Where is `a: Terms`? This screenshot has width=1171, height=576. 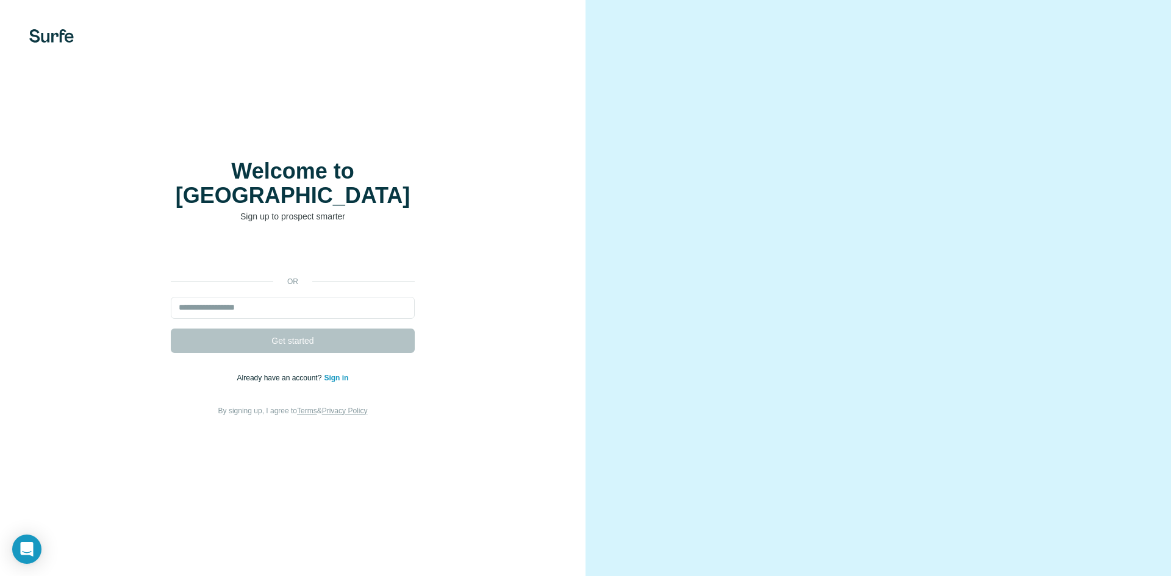 a: Terms is located at coordinates (307, 411).